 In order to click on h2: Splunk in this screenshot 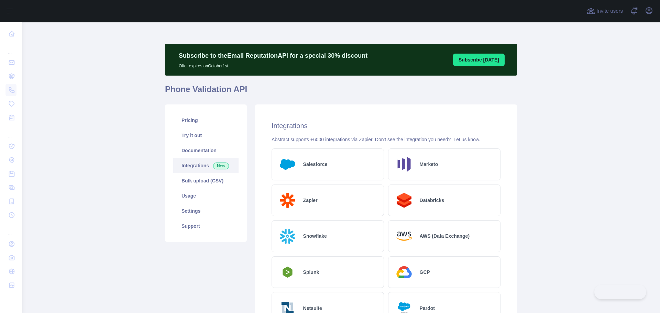, I will do `click(311, 272)`.